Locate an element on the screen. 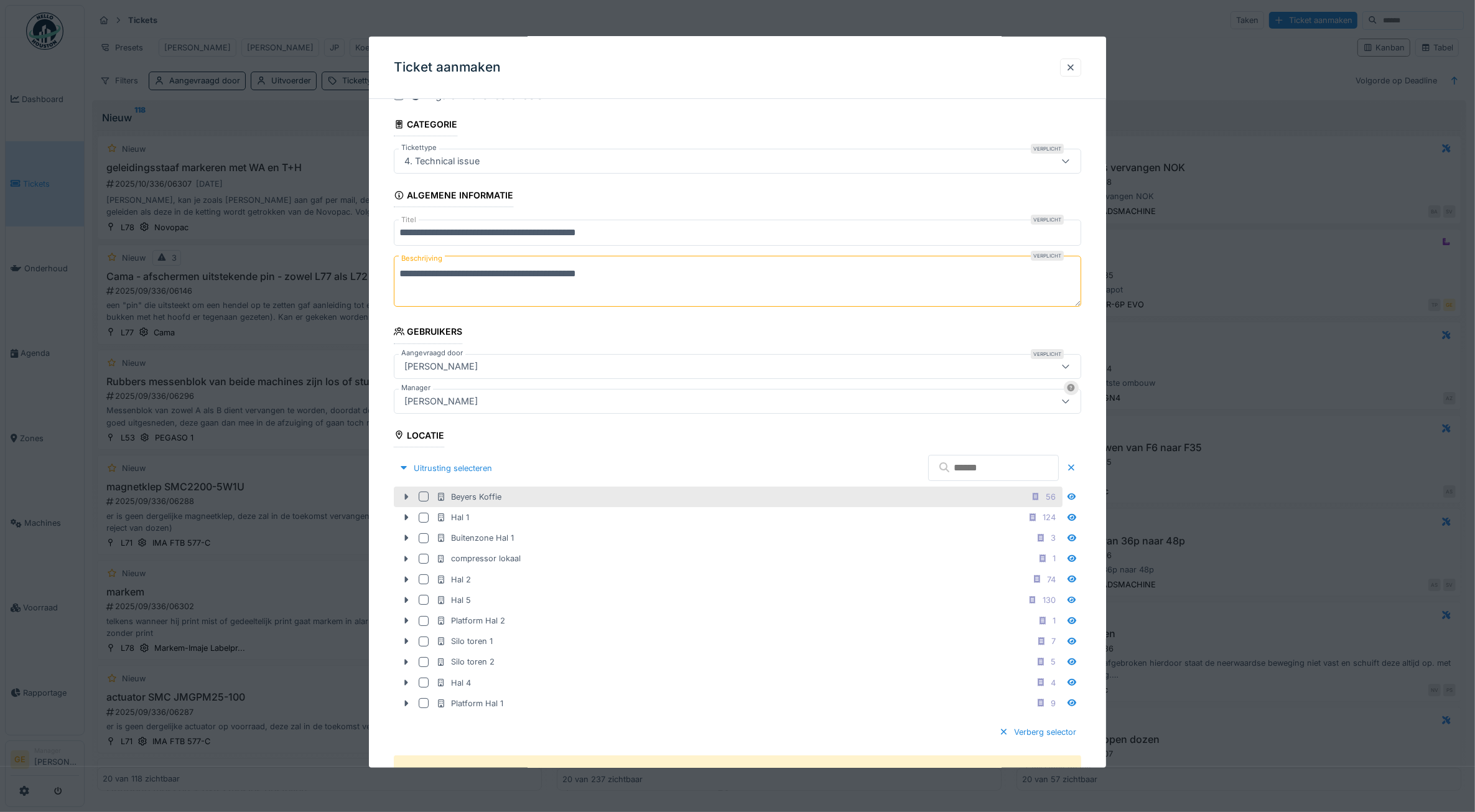 The image size is (1475, 812). div: 130 is located at coordinates (1049, 599).